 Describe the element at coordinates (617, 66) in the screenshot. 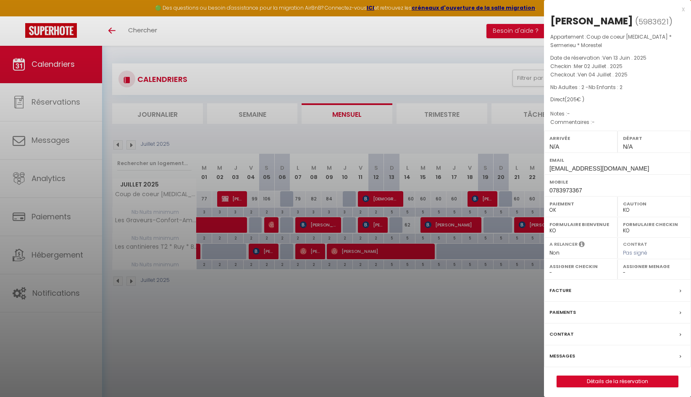

I see `p: Checkin :` at that location.